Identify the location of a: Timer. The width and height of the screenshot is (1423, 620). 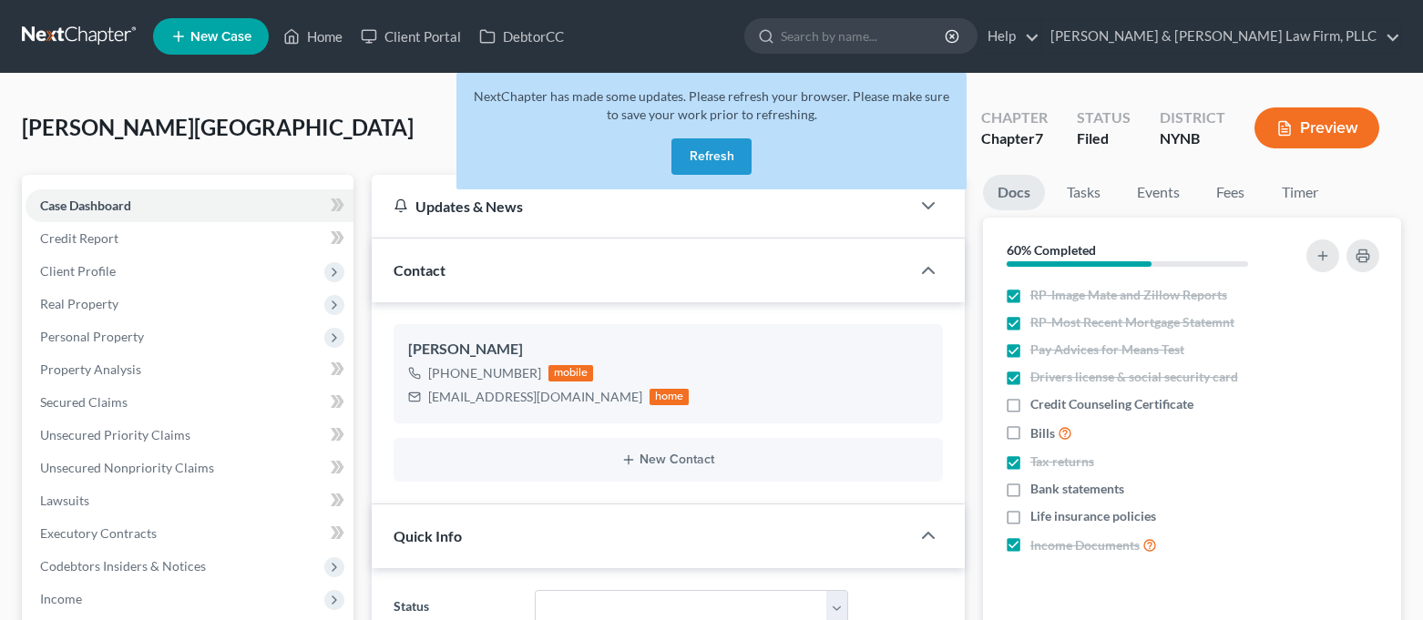
(1300, 192).